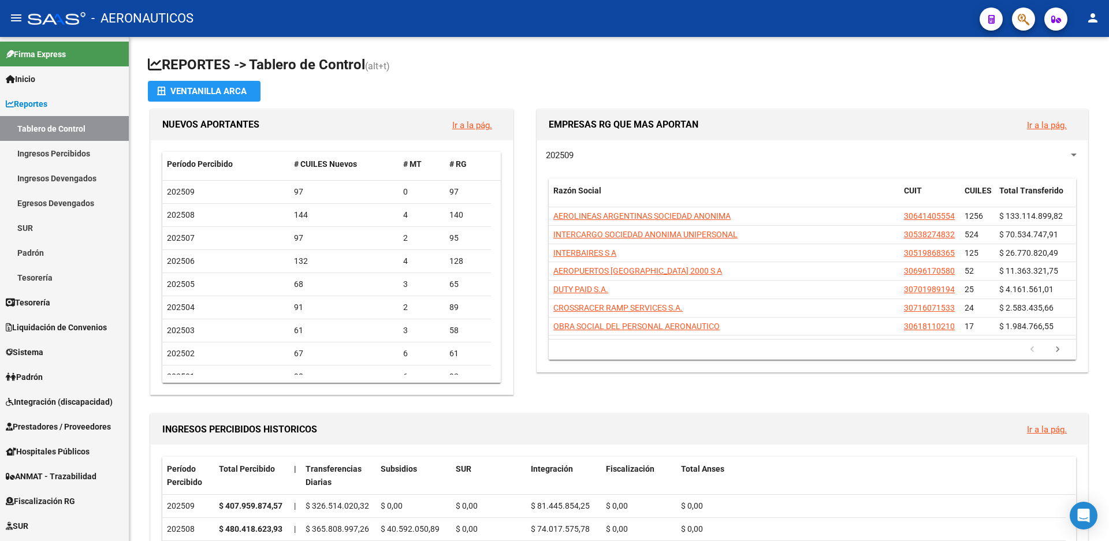 The height and width of the screenshot is (541, 1109). What do you see at coordinates (468, 238) in the screenshot?
I see `div: 95` at bounding box center [468, 238].